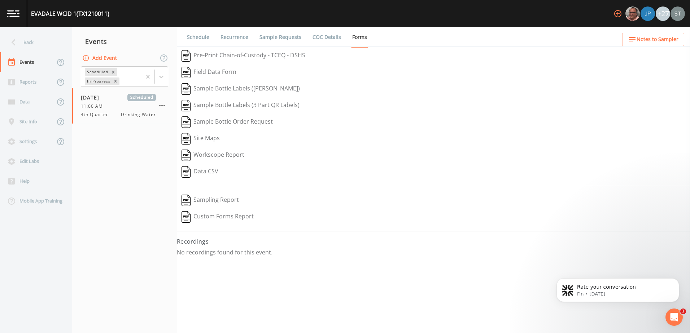 This screenshot has height=333, width=690. Describe the element at coordinates (359, 37) in the screenshot. I see `a: Forms` at that location.